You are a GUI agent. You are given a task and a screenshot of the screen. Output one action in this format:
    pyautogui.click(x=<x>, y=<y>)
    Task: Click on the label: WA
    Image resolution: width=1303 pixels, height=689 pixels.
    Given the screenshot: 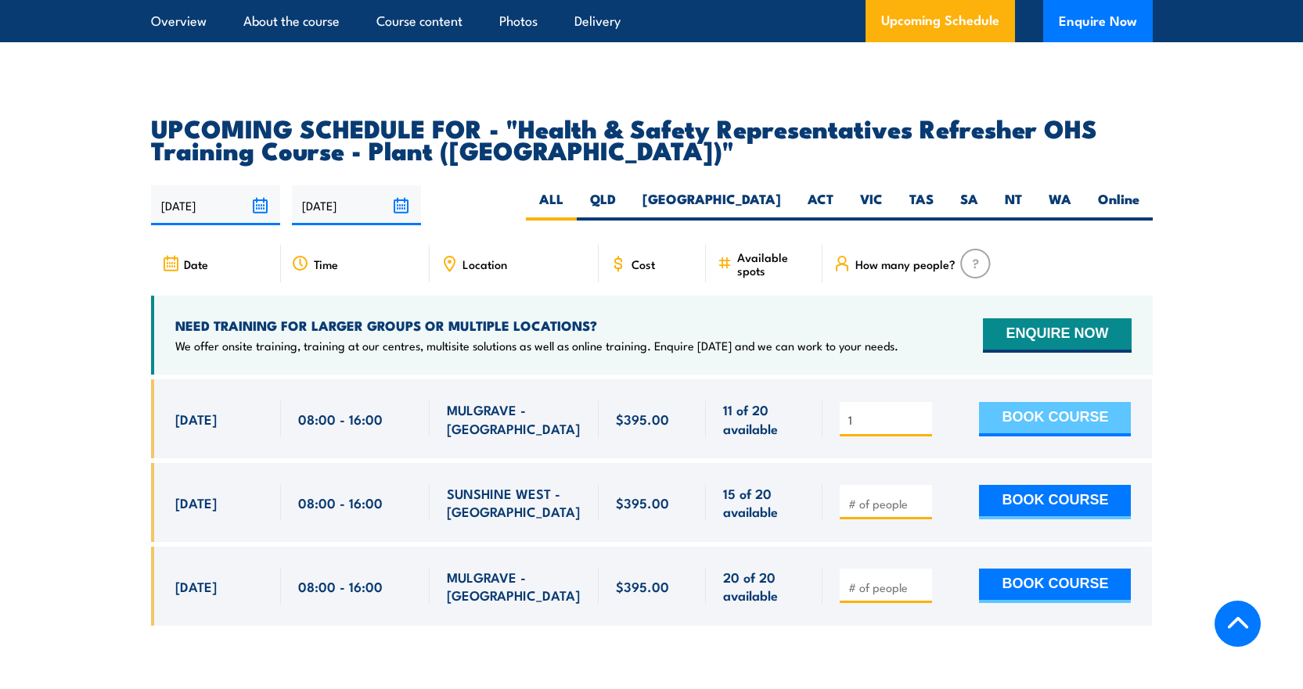 What is the action you would take?
    pyautogui.click(x=1059, y=205)
    